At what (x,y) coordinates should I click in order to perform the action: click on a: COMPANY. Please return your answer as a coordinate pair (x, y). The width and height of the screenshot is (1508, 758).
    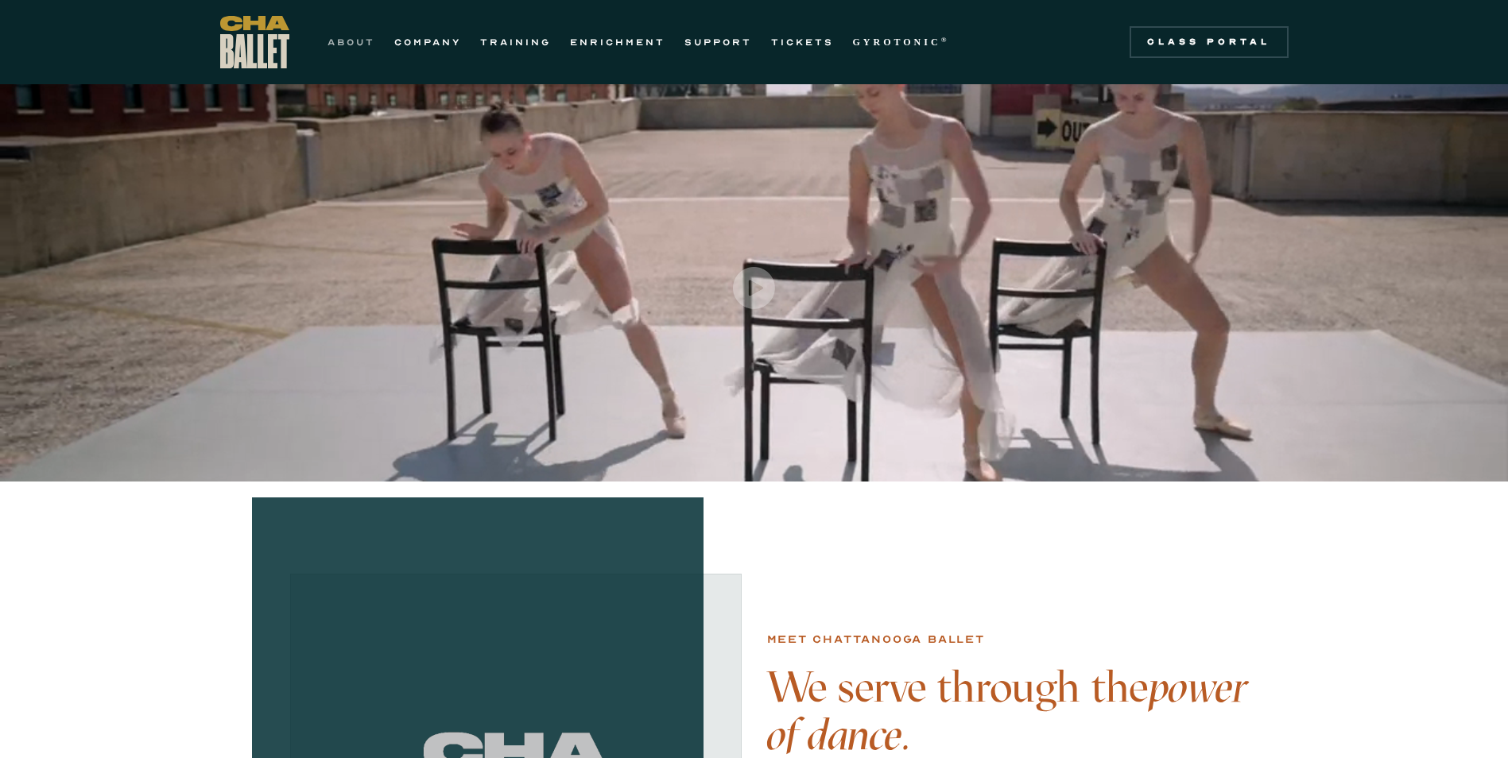
    Looking at the image, I should click on (428, 42).